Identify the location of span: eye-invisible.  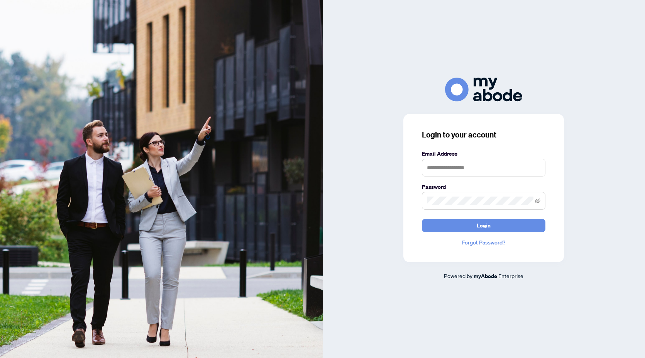
(538, 201).